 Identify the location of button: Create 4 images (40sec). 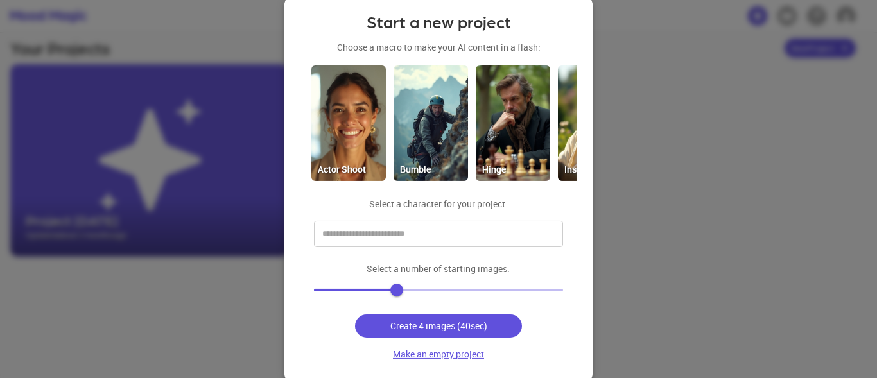
(438, 326).